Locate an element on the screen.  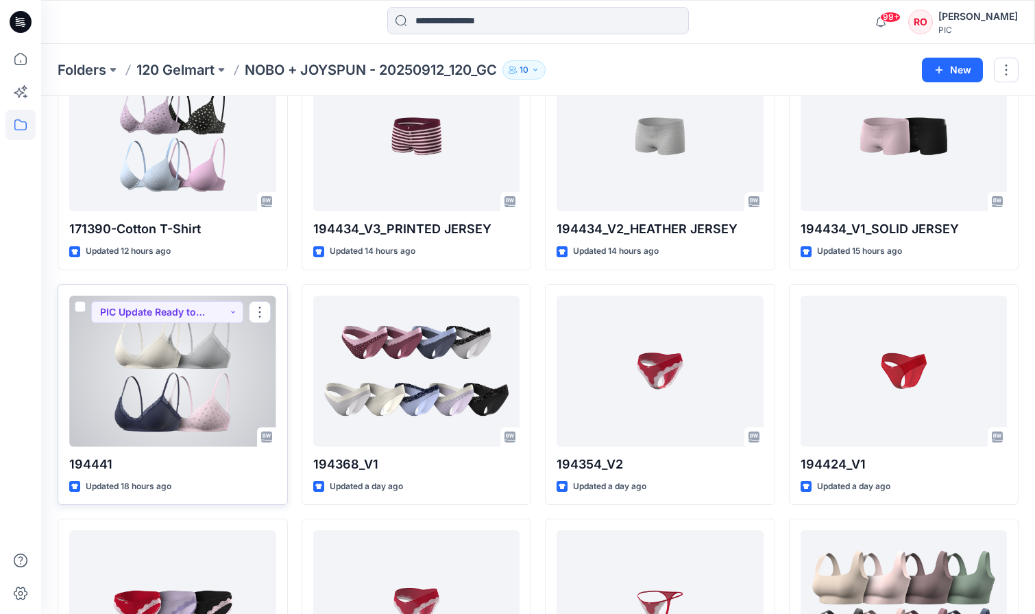
a: 194434_V2_HEATHER JERSEY is located at coordinates (660, 136).